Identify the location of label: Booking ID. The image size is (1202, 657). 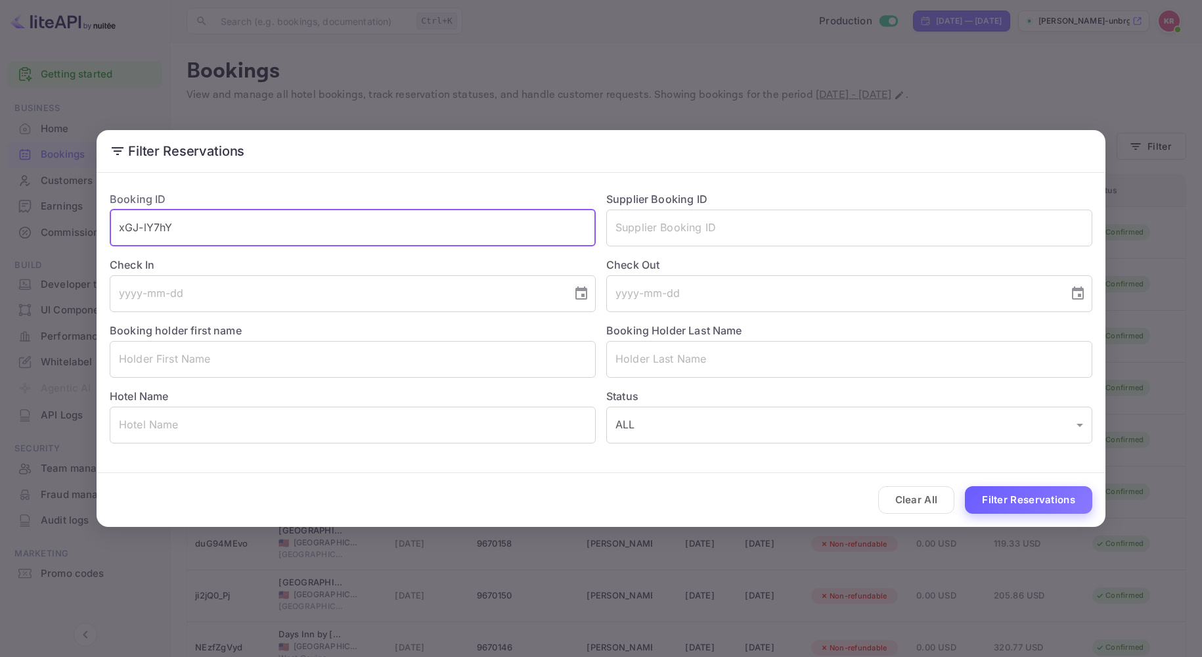
(138, 199).